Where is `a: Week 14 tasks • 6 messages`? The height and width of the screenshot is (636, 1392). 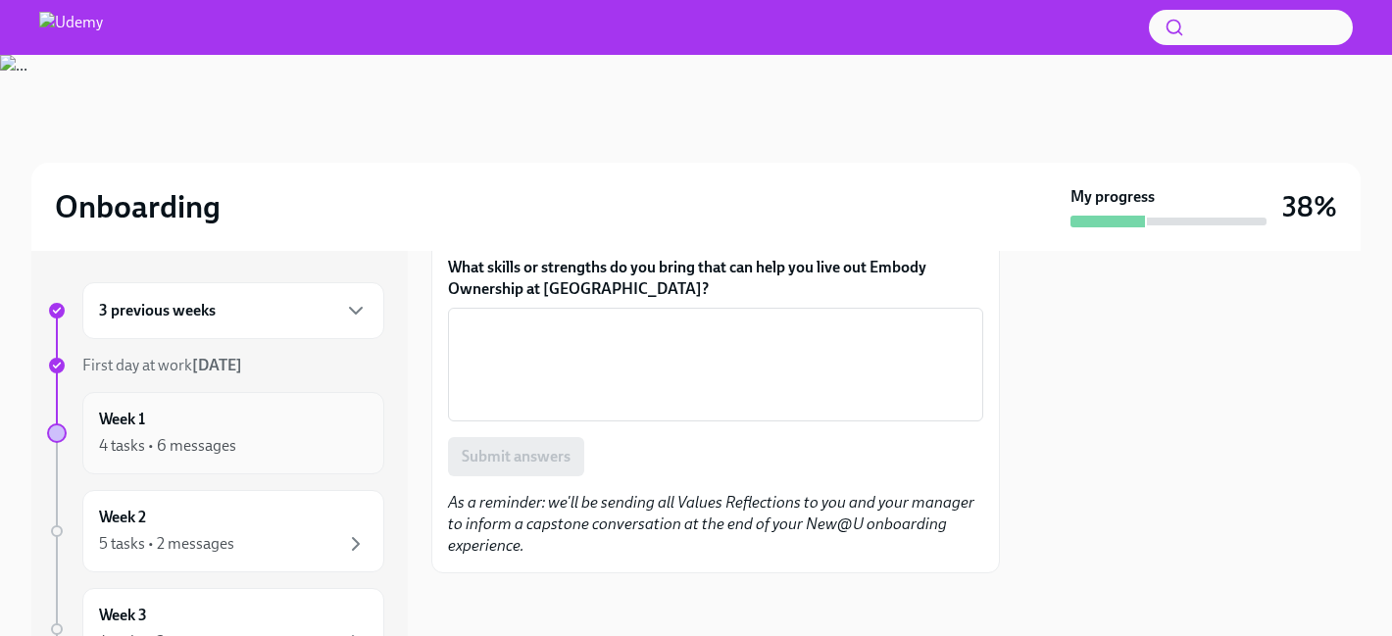
a: Week 14 tasks • 6 messages is located at coordinates (216, 433).